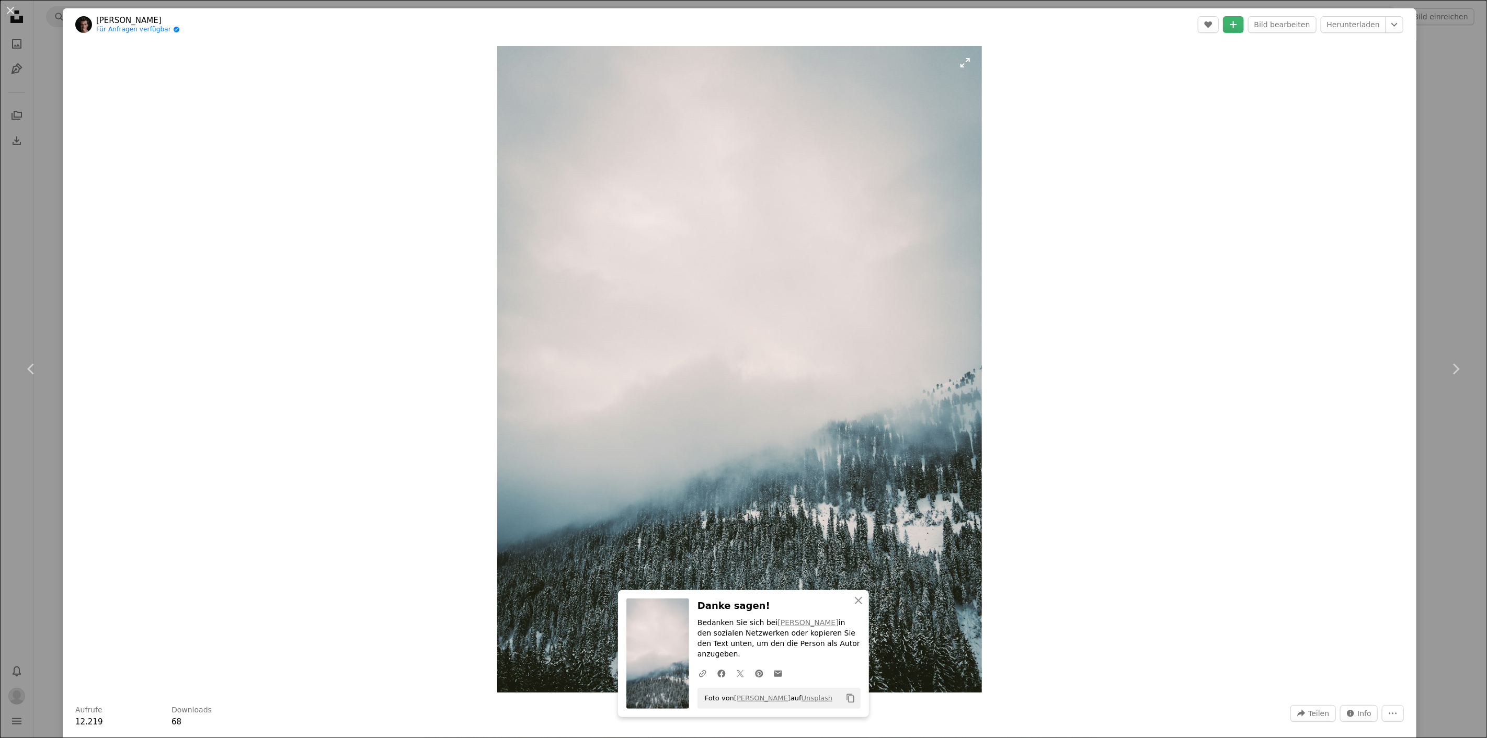  I want to click on a: Zum Profil von Hans Ott, so click(84, 25).